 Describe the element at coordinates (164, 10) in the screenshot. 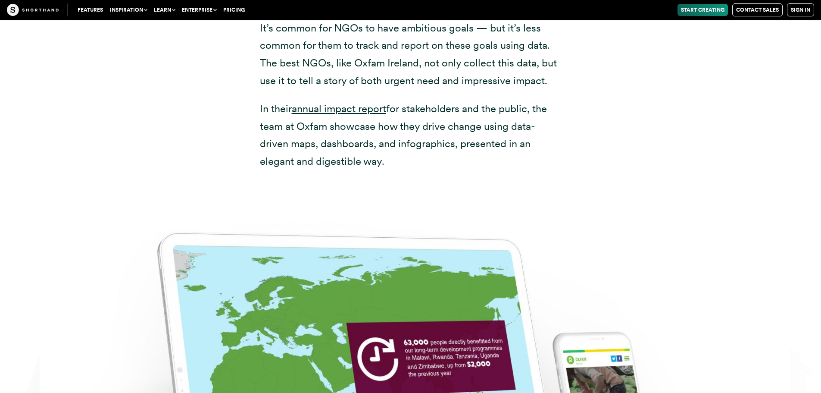

I see `button: Learn` at that location.